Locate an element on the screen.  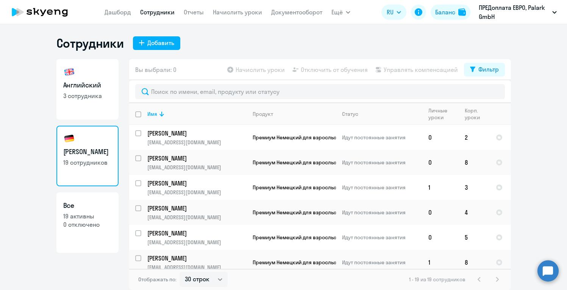
p: 19 сотрудников is located at coordinates (88, 163).